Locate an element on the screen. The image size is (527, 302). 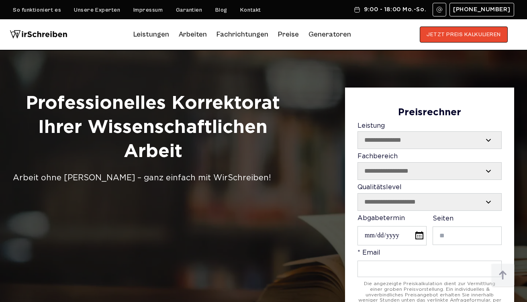
select: Leistung is located at coordinates (429, 140).